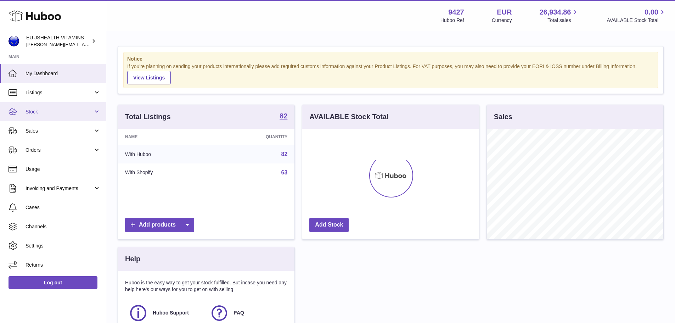 This screenshot has width=675, height=323. What do you see at coordinates (456, 12) in the screenshot?
I see `strong: 9427` at bounding box center [456, 12].